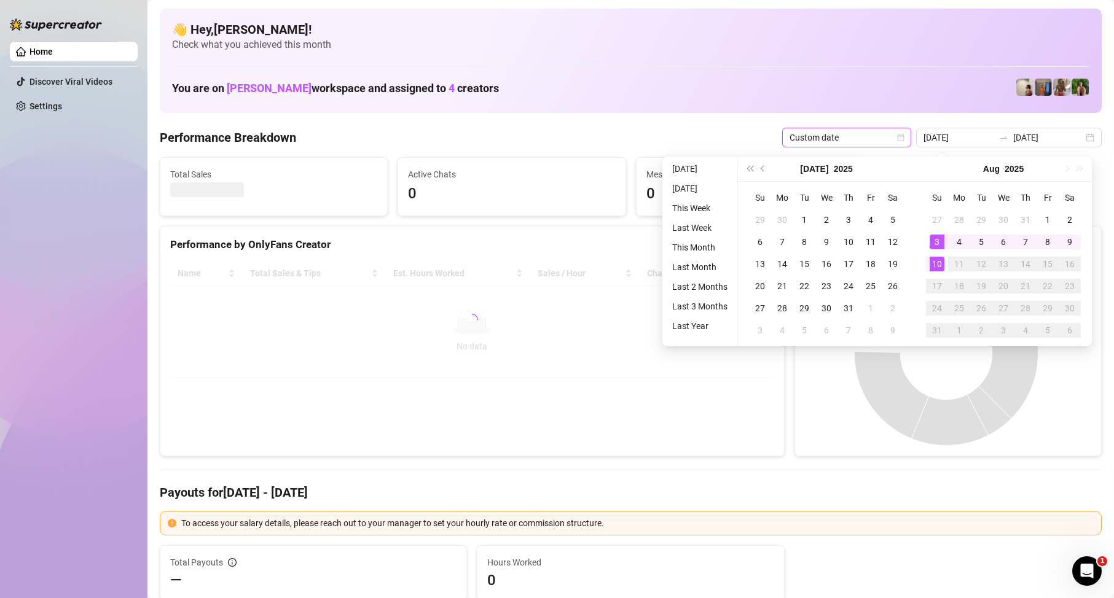 This screenshot has height=598, width=1114. I want to click on div: 15, so click(1047, 264).